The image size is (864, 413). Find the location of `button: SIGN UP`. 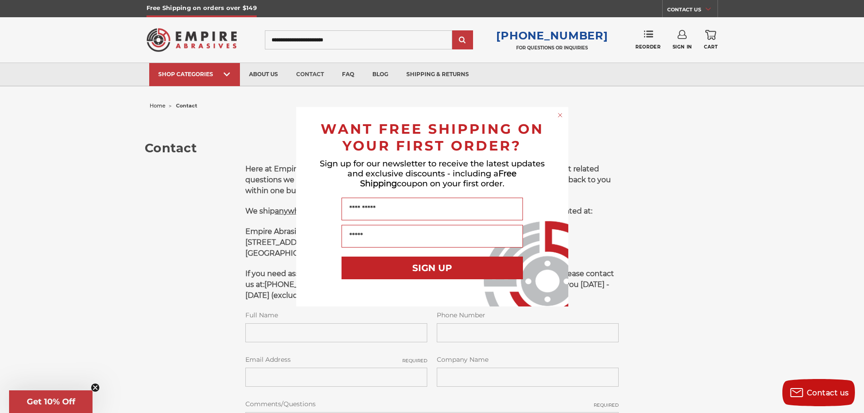

button: SIGN UP is located at coordinates (432, 268).